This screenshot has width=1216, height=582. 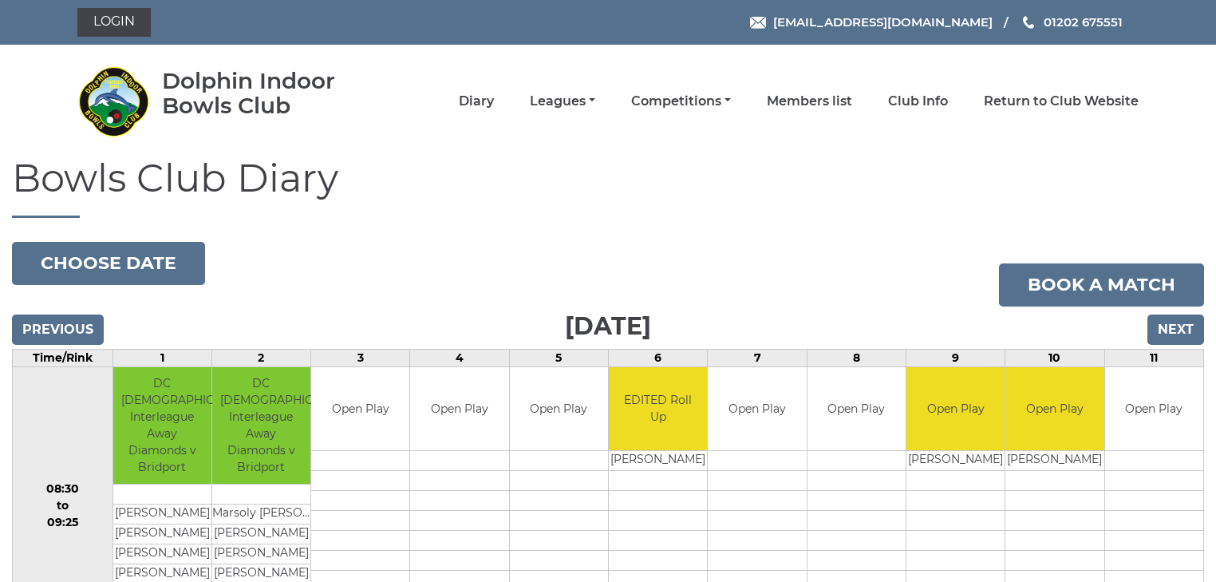 What do you see at coordinates (261, 358) in the screenshot?
I see `td: 2` at bounding box center [261, 358].